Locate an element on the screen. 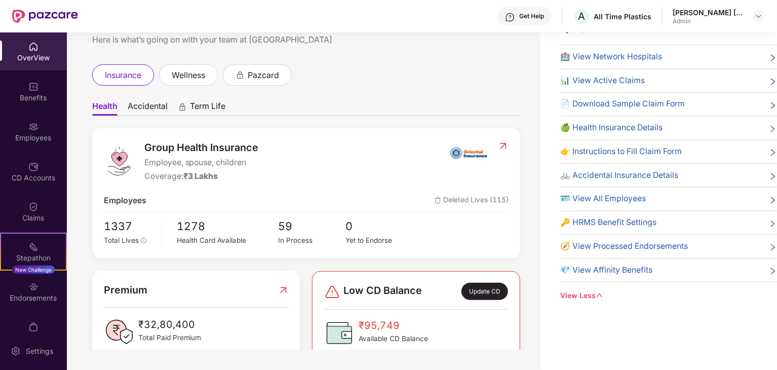 This screenshot has height=370, width=777. span: 59 is located at coordinates (311, 226).